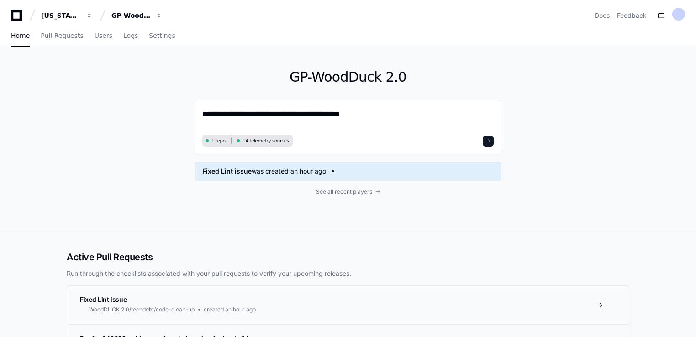 The height and width of the screenshot is (337, 696). What do you see at coordinates (62, 36) in the screenshot?
I see `span: Pull Requests` at bounding box center [62, 36].